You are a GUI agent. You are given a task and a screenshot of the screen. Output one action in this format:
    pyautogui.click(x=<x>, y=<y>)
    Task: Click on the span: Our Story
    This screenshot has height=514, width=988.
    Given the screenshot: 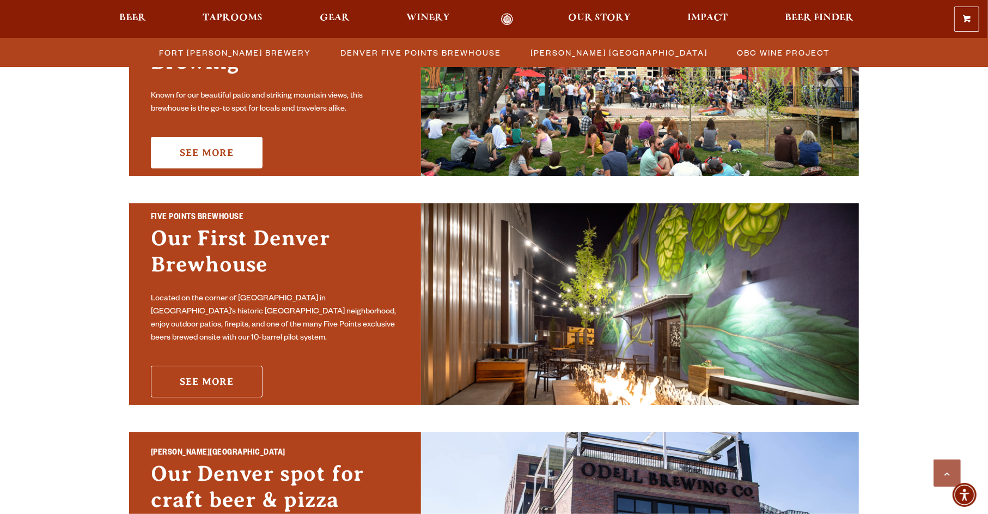 What is the action you would take?
    pyautogui.click(x=599, y=18)
    